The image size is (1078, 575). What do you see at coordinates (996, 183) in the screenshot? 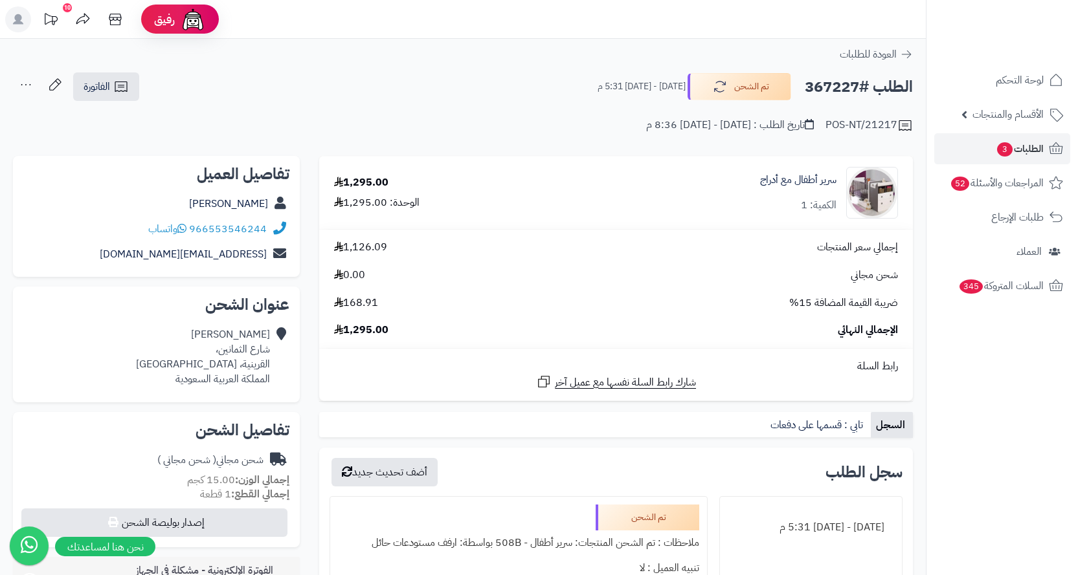
I see `span: المراجعات والأسئلة` at bounding box center [996, 183].